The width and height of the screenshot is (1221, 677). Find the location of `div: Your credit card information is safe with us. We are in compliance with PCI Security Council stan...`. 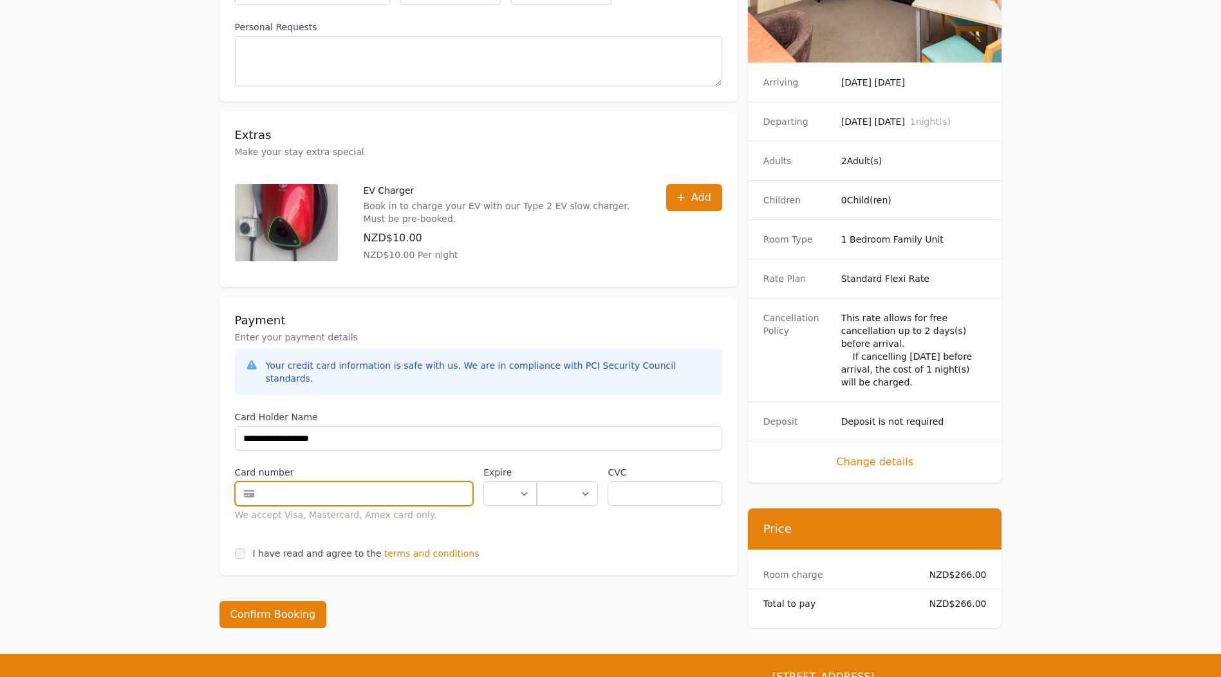

div: Your credit card information is safe with us. We are in compliance with PCI Security Council stan... is located at coordinates (488, 372).